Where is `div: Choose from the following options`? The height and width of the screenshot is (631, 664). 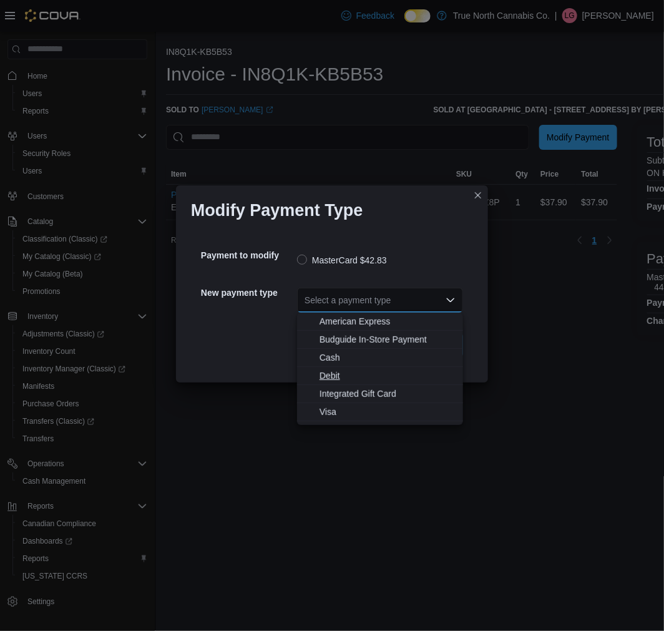 div: Choose from the following options is located at coordinates (380, 367).